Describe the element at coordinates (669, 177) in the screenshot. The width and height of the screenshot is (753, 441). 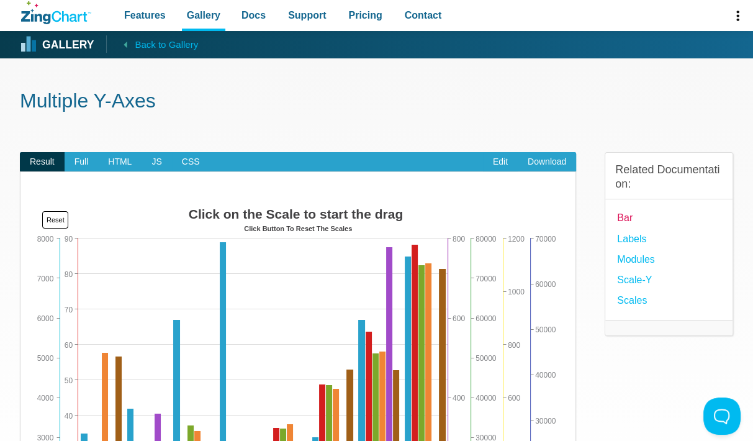
I see `h3: Related Documentation:` at that location.